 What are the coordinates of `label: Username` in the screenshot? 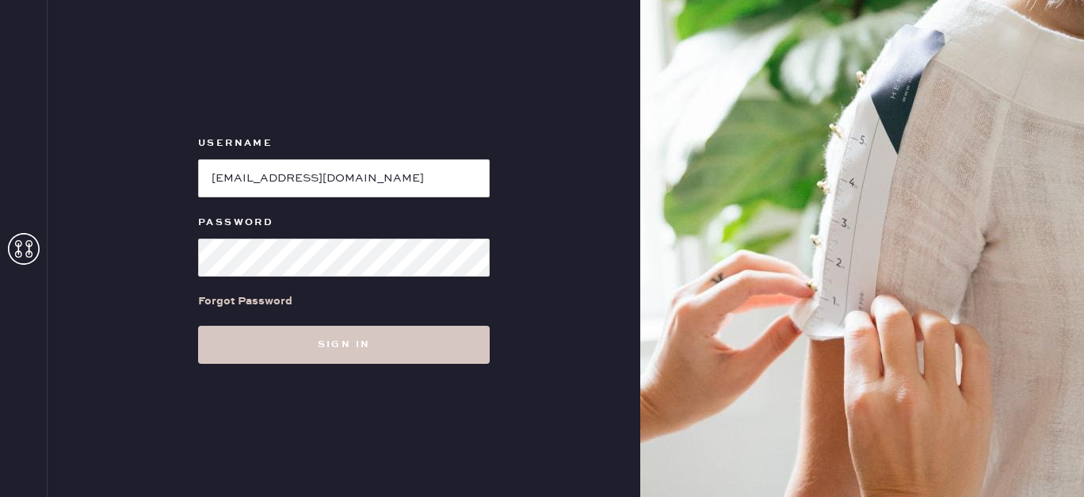 It's located at (344, 143).